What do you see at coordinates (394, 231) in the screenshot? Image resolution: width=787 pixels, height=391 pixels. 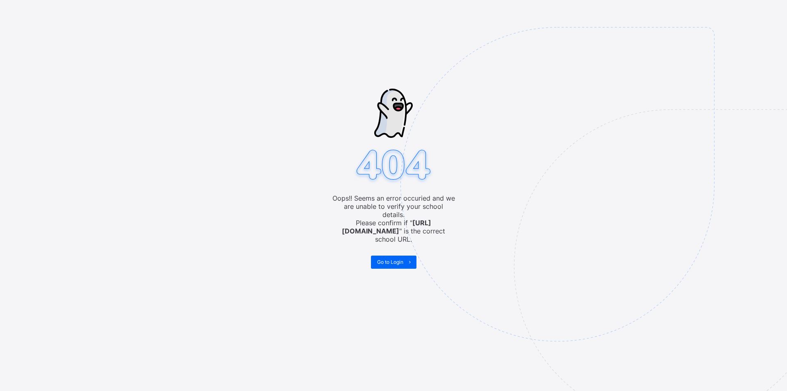 I see `span: Please confirm if " " is the correct school URL.` at bounding box center [394, 231].